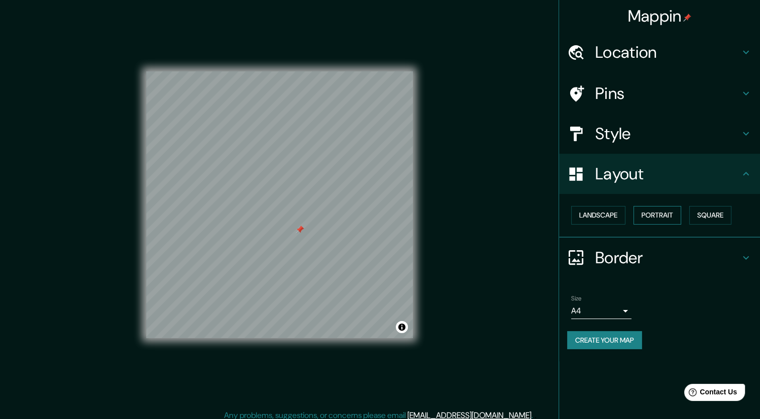 The height and width of the screenshot is (419, 760). I want to click on button: Portrait, so click(657, 215).